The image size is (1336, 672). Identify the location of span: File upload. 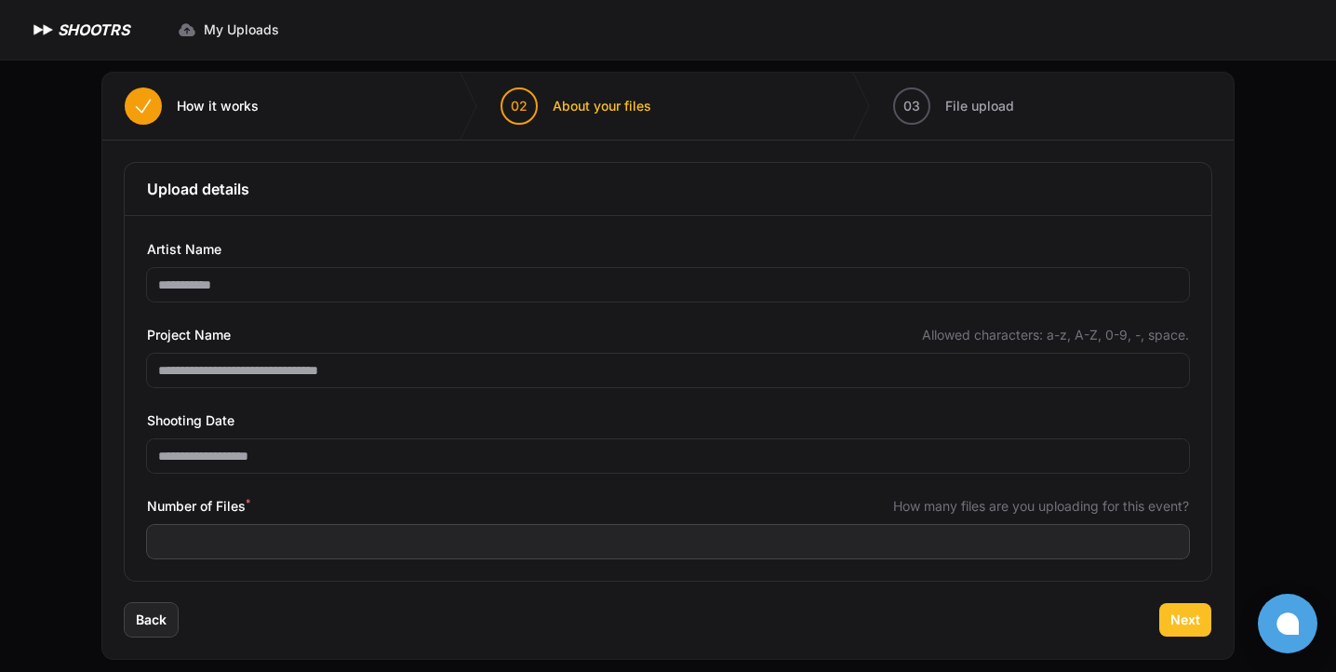
(980, 106).